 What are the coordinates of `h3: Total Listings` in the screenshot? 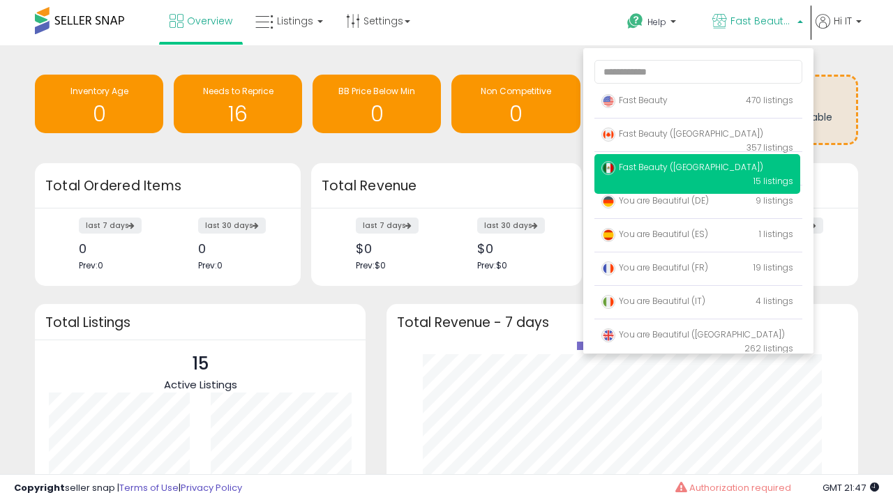 It's located at (200, 322).